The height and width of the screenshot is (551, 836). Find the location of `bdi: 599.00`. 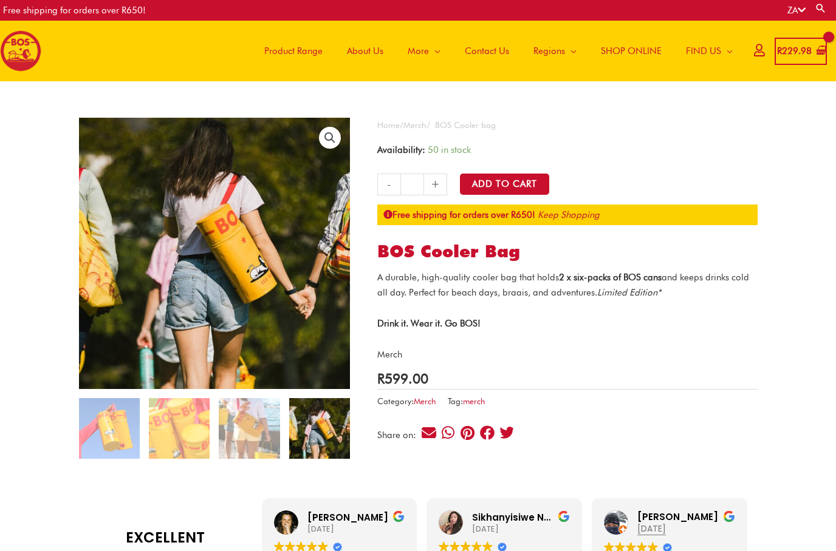

bdi: 599.00 is located at coordinates (403, 378).